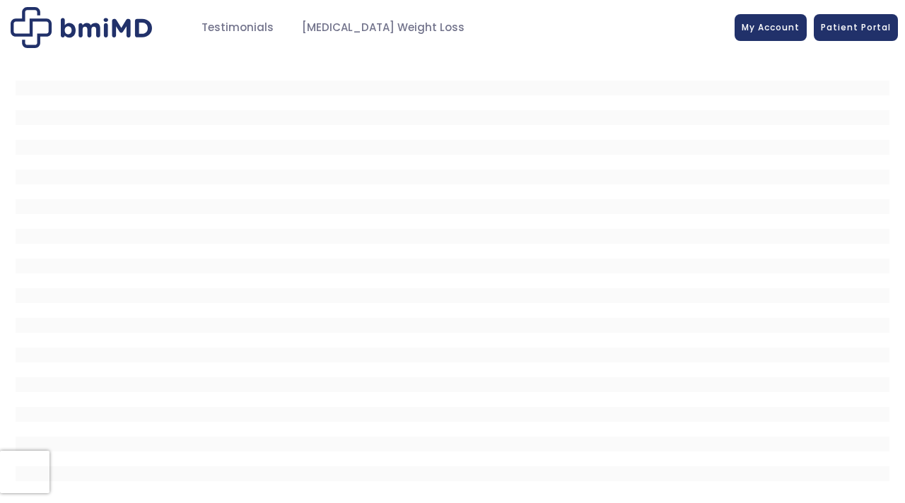  Describe the element at coordinates (771, 28) in the screenshot. I see `a: My Account` at that location.